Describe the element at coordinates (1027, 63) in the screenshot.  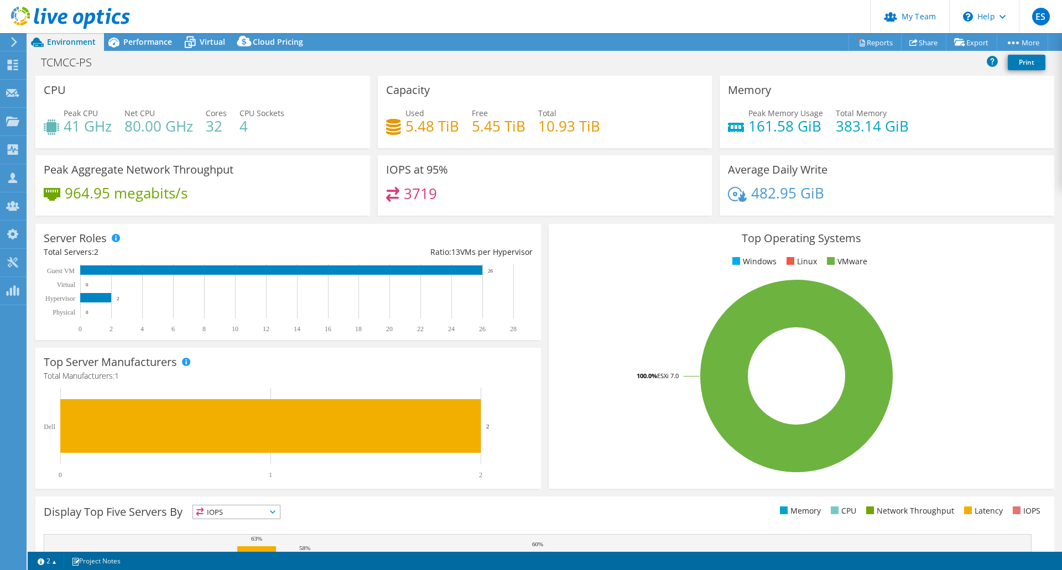
I see `a: Print` at that location.